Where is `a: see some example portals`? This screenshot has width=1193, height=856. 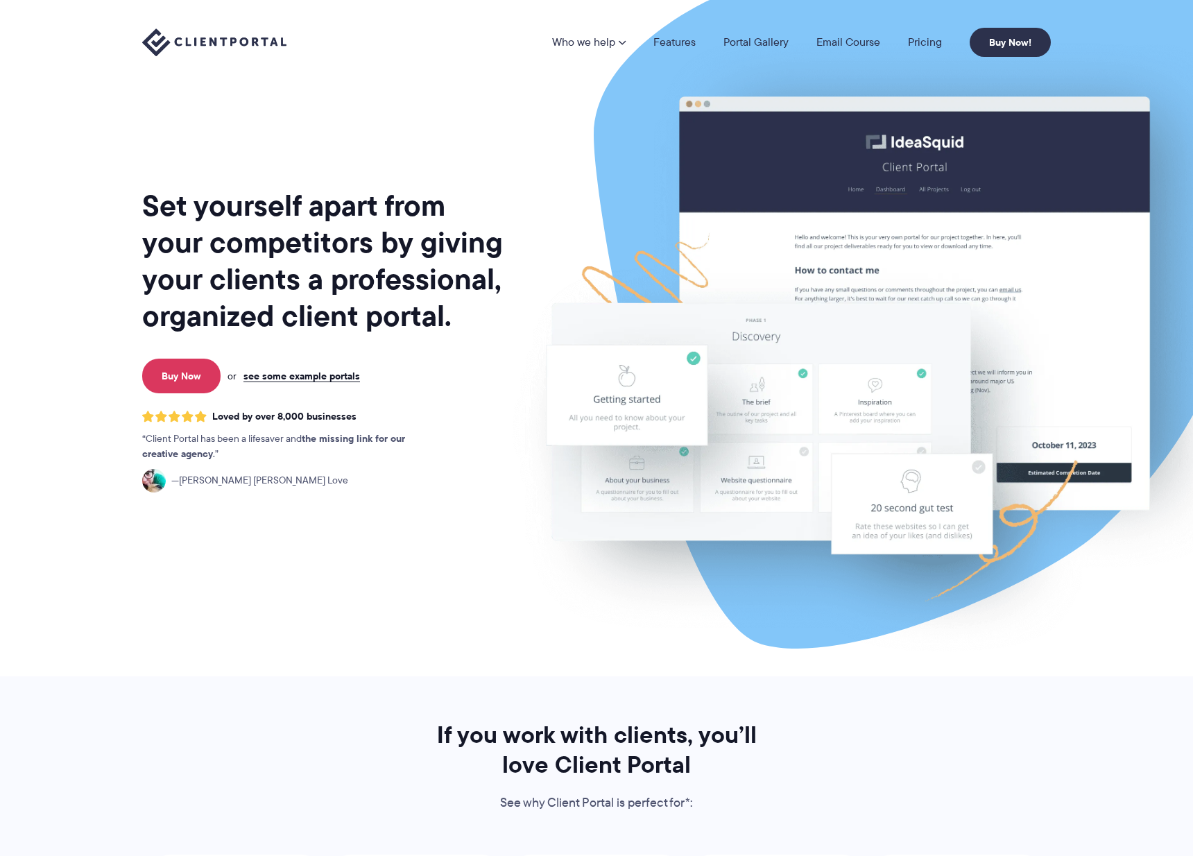 a: see some example portals is located at coordinates (302, 376).